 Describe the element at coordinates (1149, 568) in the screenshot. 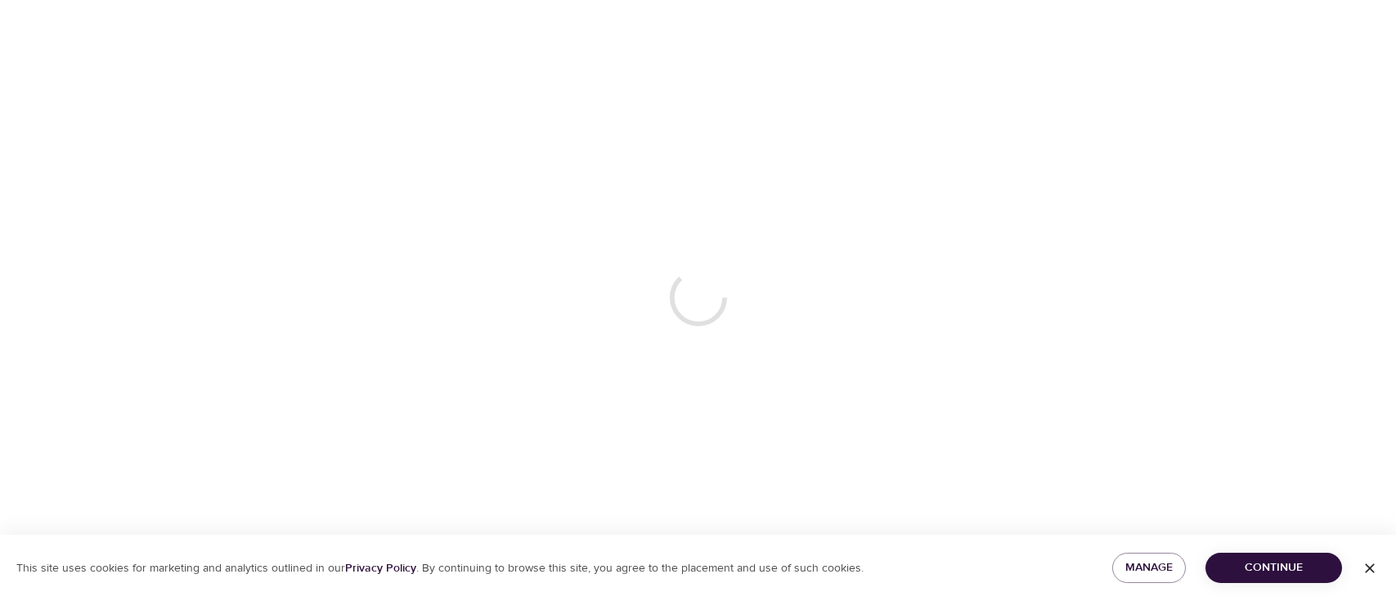

I see `button: Manage` at that location.